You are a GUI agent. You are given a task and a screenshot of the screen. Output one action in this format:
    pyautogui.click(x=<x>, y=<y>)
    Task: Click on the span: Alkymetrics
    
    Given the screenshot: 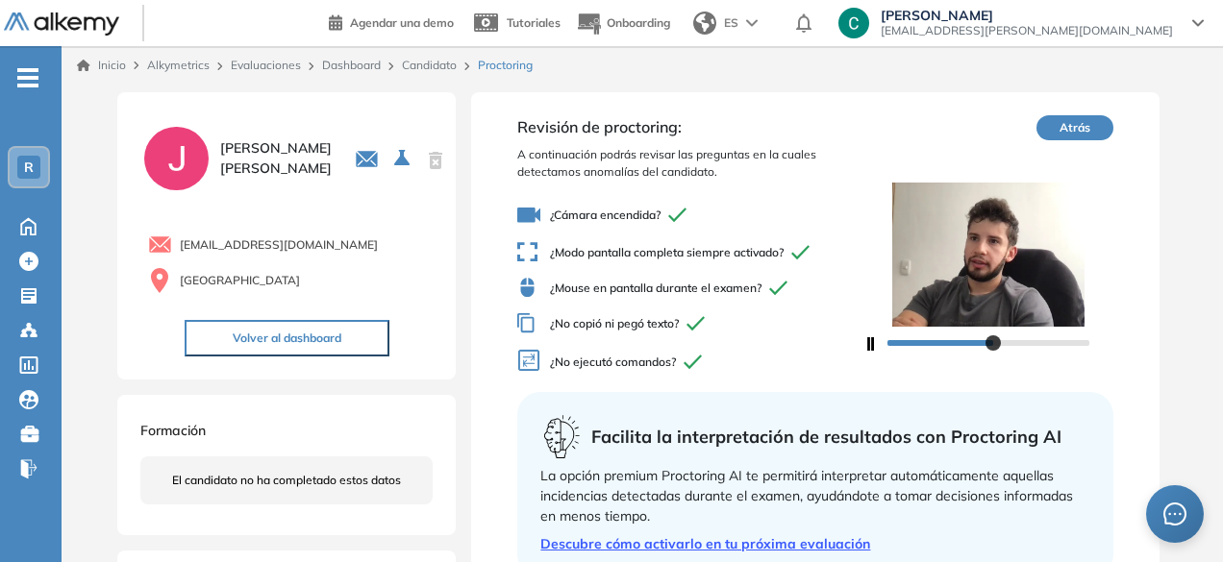 What is the action you would take?
    pyautogui.click(x=178, y=64)
    